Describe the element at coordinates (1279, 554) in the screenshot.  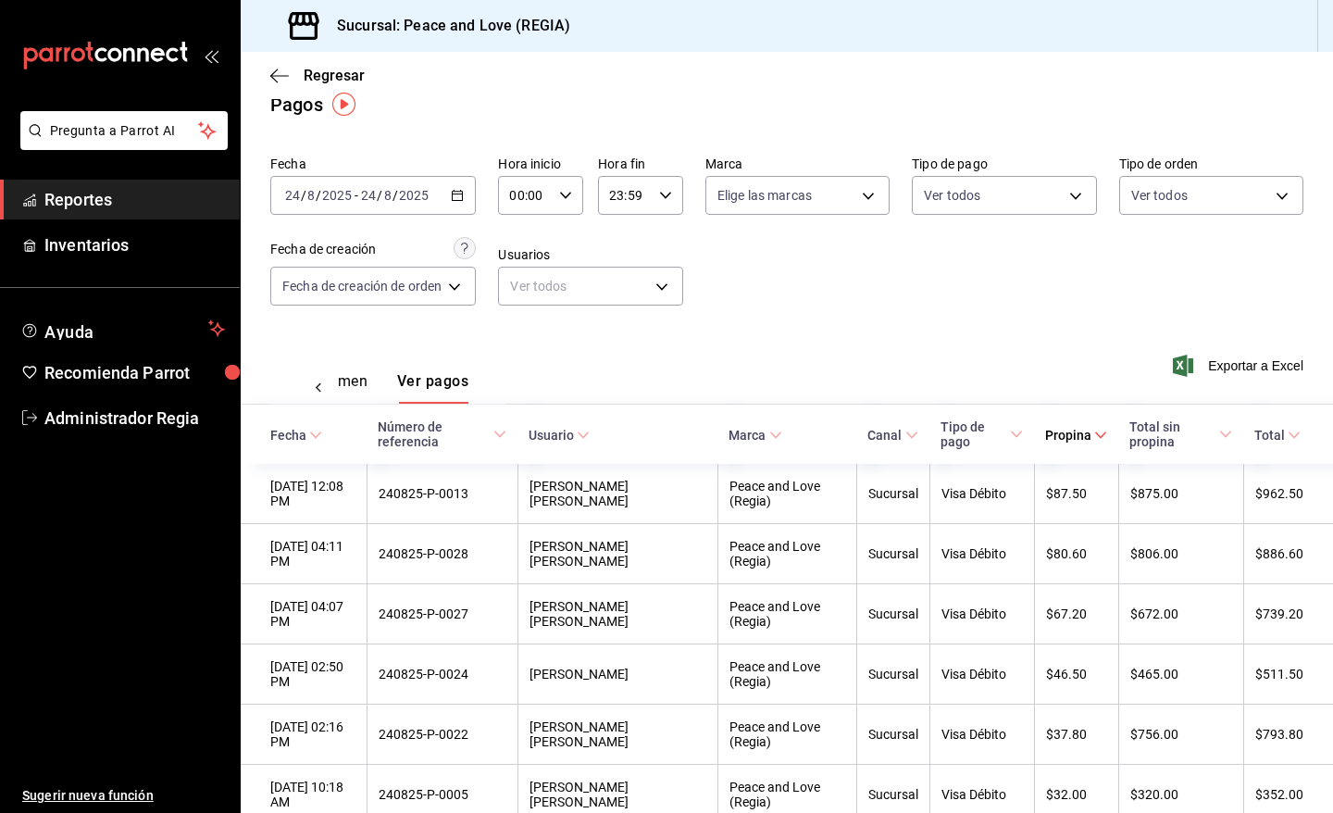
I see `div: $886.60` at that location.